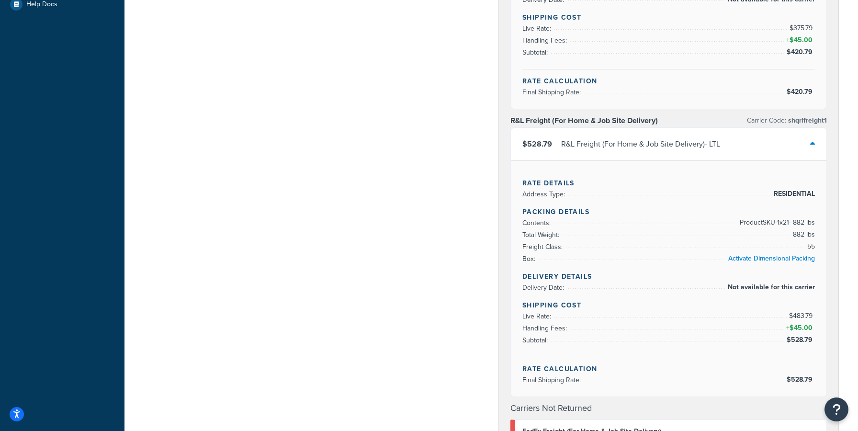  Describe the element at coordinates (544, 247) in the screenshot. I see `span: Freight Class:` at that location.